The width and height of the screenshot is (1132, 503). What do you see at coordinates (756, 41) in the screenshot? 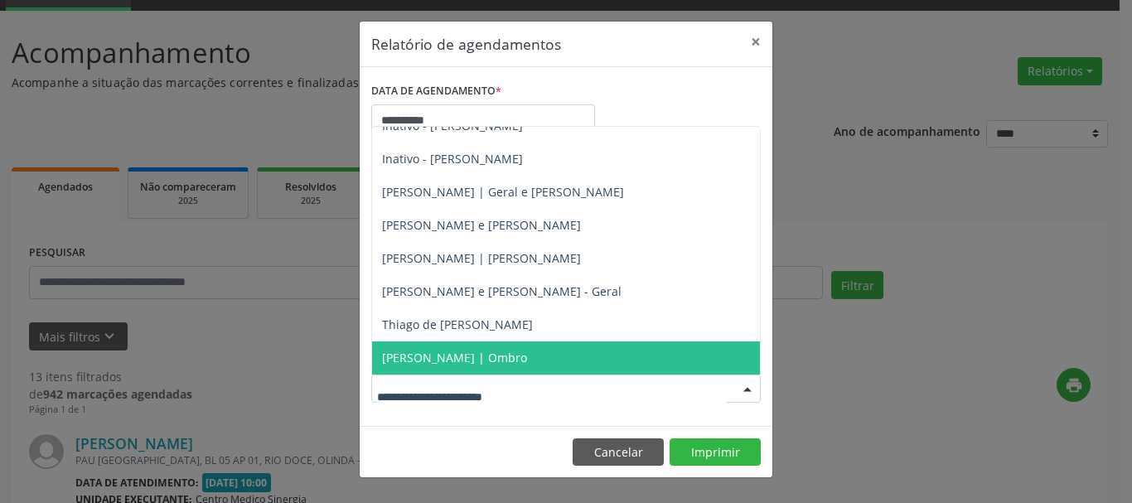
I see `button: Close` at bounding box center [756, 41].